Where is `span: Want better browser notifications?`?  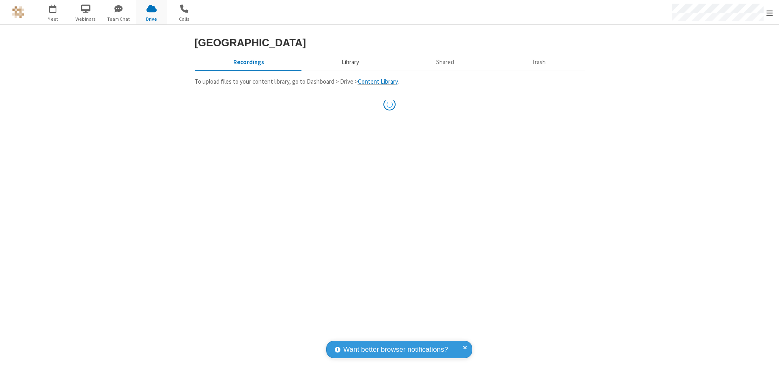 span: Want better browser notifications? is located at coordinates (396, 349).